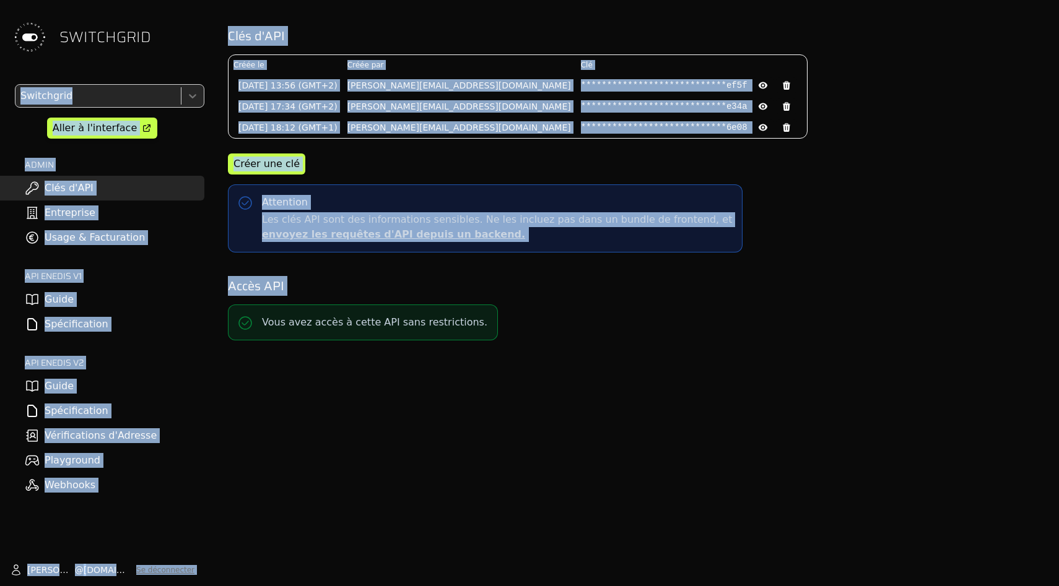 The width and height of the screenshot is (1059, 586). What do you see at coordinates (30, 37) in the screenshot?
I see `img: Switchgrid Logo` at bounding box center [30, 37].